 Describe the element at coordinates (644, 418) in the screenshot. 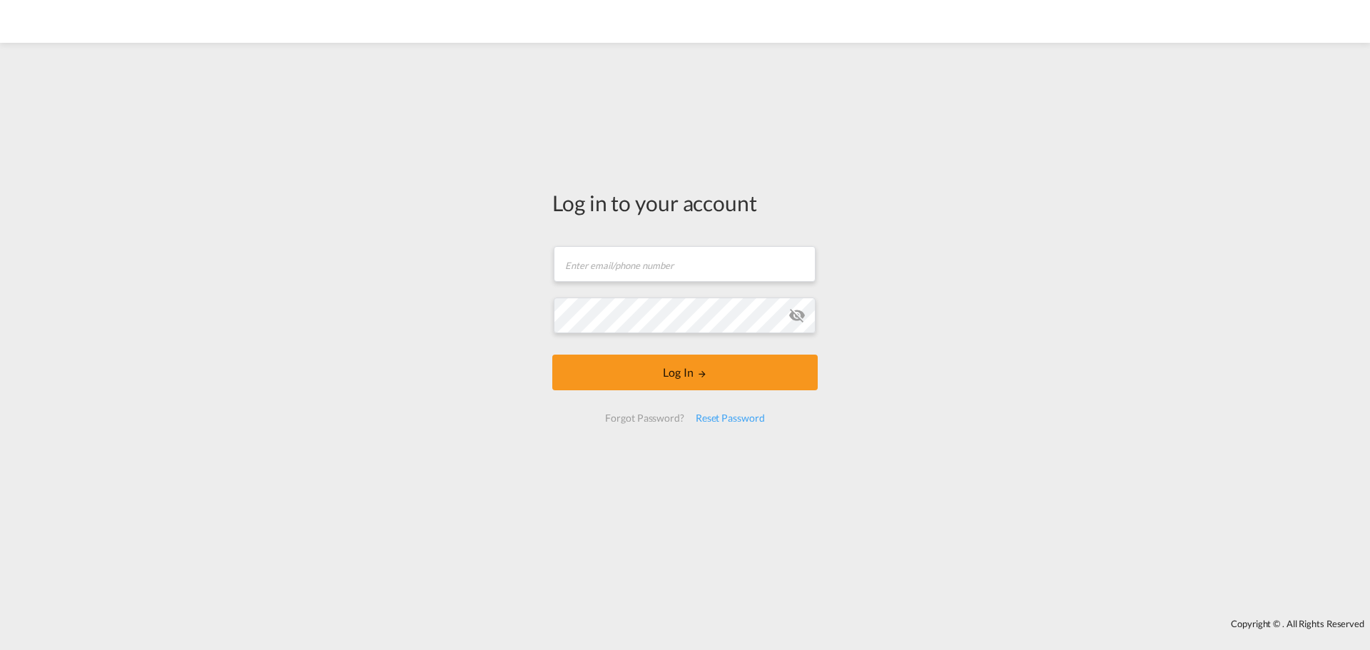

I see `div: Forgot Password?` at that location.